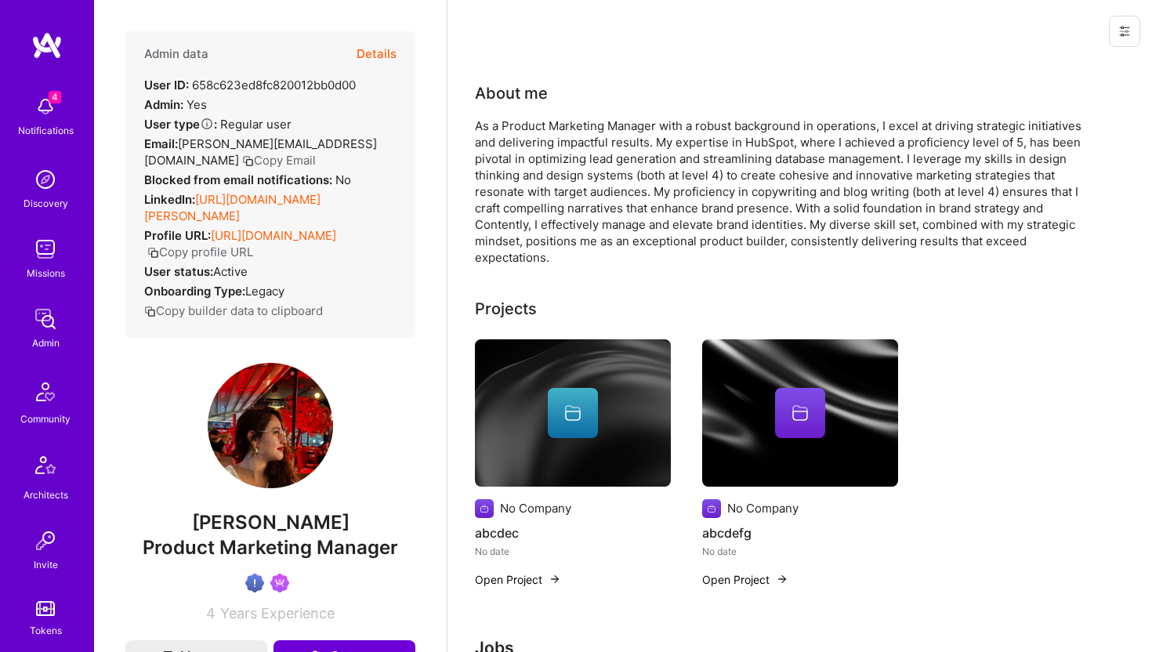 The height and width of the screenshot is (652, 1152). I want to click on img: teamwork, so click(45, 249).